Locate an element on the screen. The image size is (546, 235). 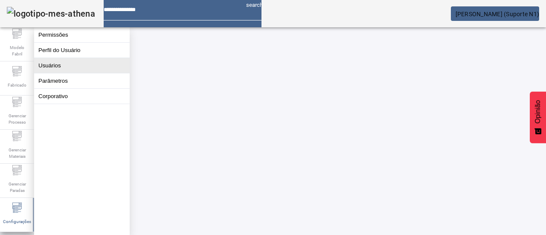
font: Opinião is located at coordinates (537, 112).